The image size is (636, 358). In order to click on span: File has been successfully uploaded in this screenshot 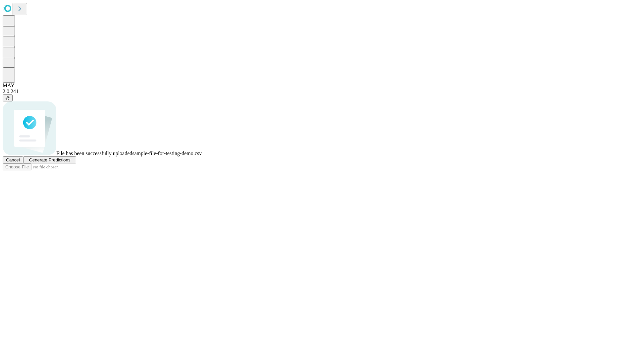, I will do `click(94, 153)`.